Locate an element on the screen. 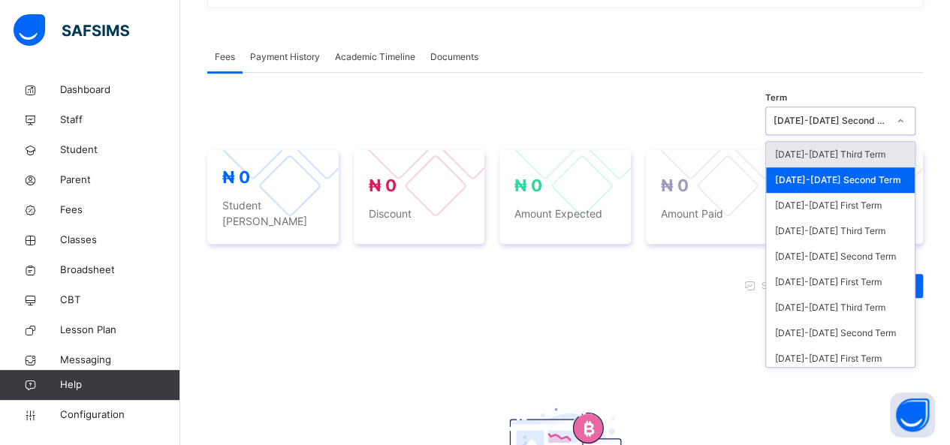 This screenshot has height=445, width=950. span: Lesson Plan is located at coordinates (120, 330).